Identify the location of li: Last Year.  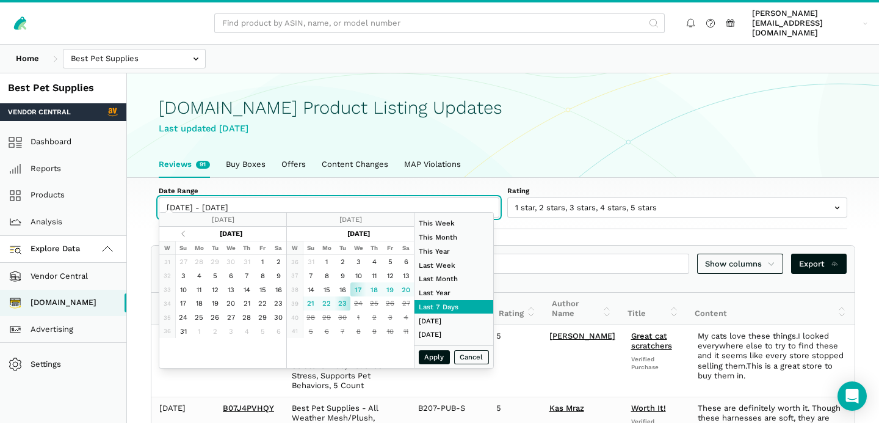
(454, 292).